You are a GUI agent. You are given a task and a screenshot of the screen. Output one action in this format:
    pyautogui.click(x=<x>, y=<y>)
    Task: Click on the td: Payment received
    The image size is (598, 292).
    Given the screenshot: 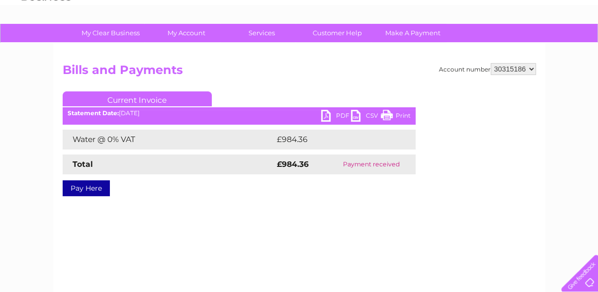 What is the action you would take?
    pyautogui.click(x=371, y=164)
    